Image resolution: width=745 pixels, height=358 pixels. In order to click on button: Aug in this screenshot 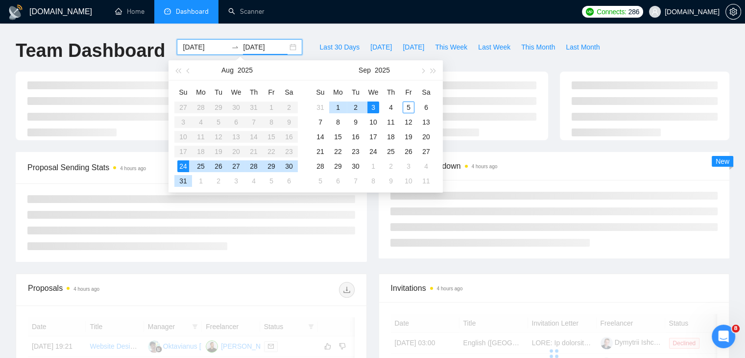, I will do `click(227, 70)`.